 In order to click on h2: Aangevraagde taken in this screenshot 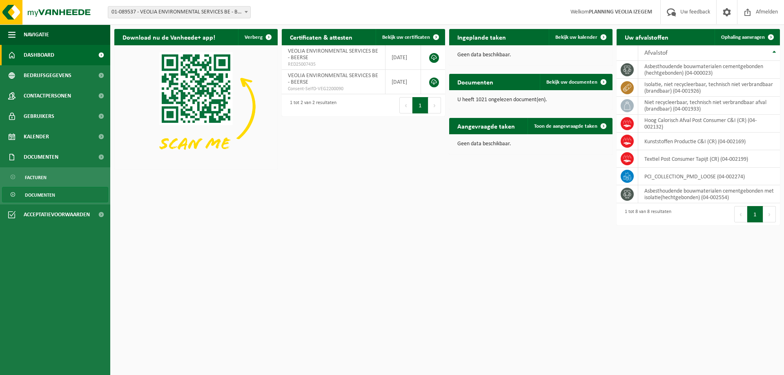, I will do `click(486, 126)`.